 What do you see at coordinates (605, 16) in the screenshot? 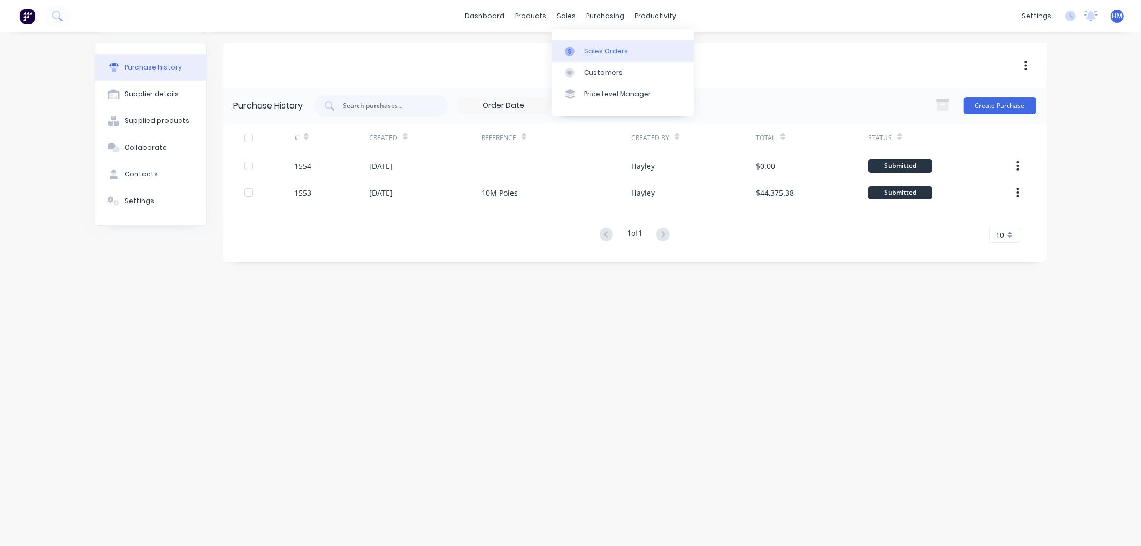
I see `div: purchasing` at bounding box center [605, 16].